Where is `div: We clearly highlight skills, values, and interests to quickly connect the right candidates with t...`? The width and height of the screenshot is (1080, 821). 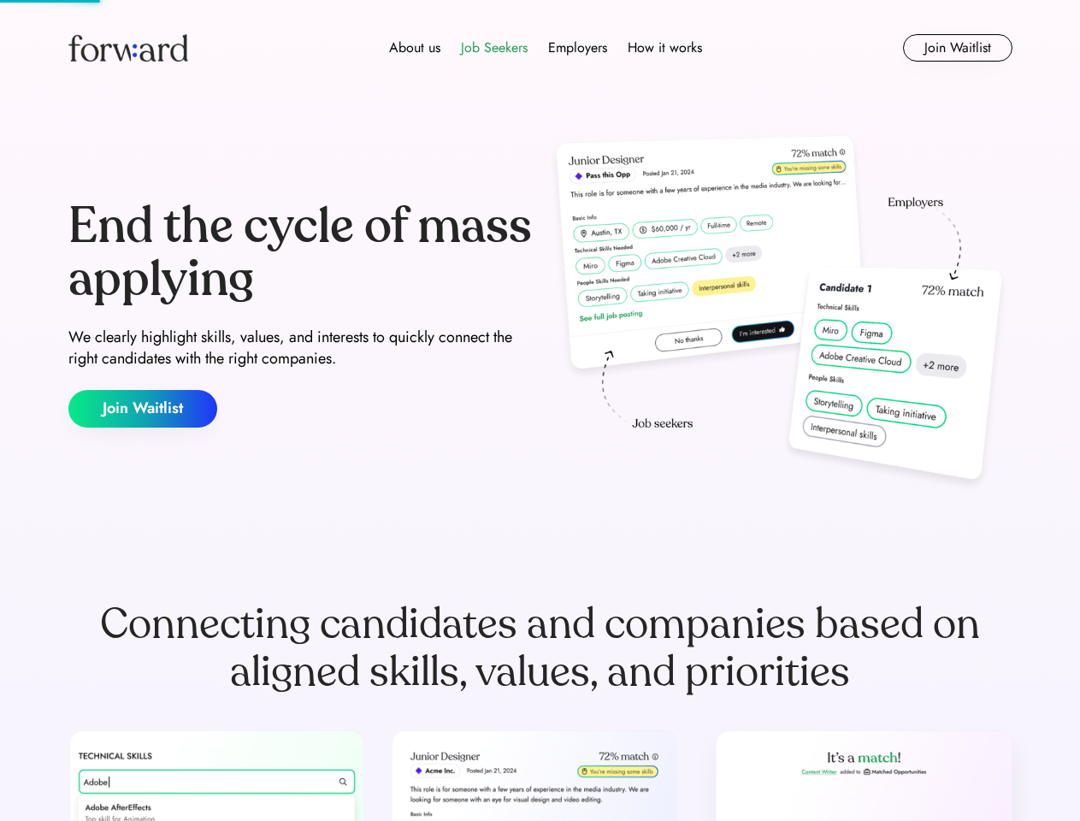
div: We clearly highlight skills, values, and interests to quickly connect the right candidates with t... is located at coordinates (301, 348).